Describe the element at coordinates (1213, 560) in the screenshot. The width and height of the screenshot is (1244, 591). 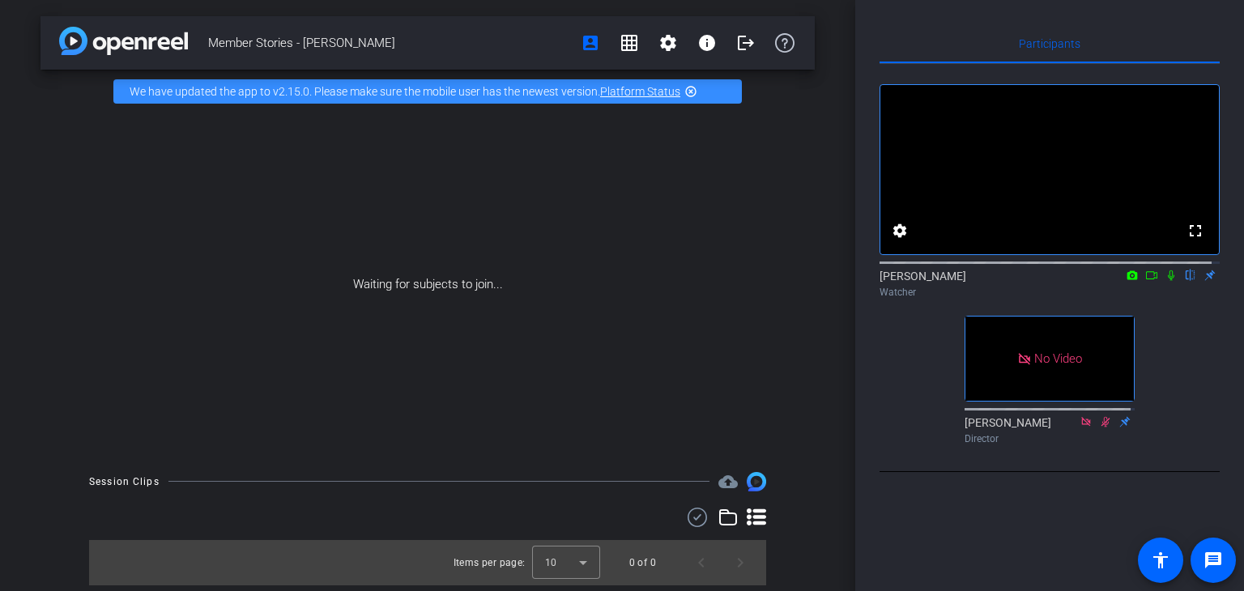
I see `mat-icon: message` at that location.